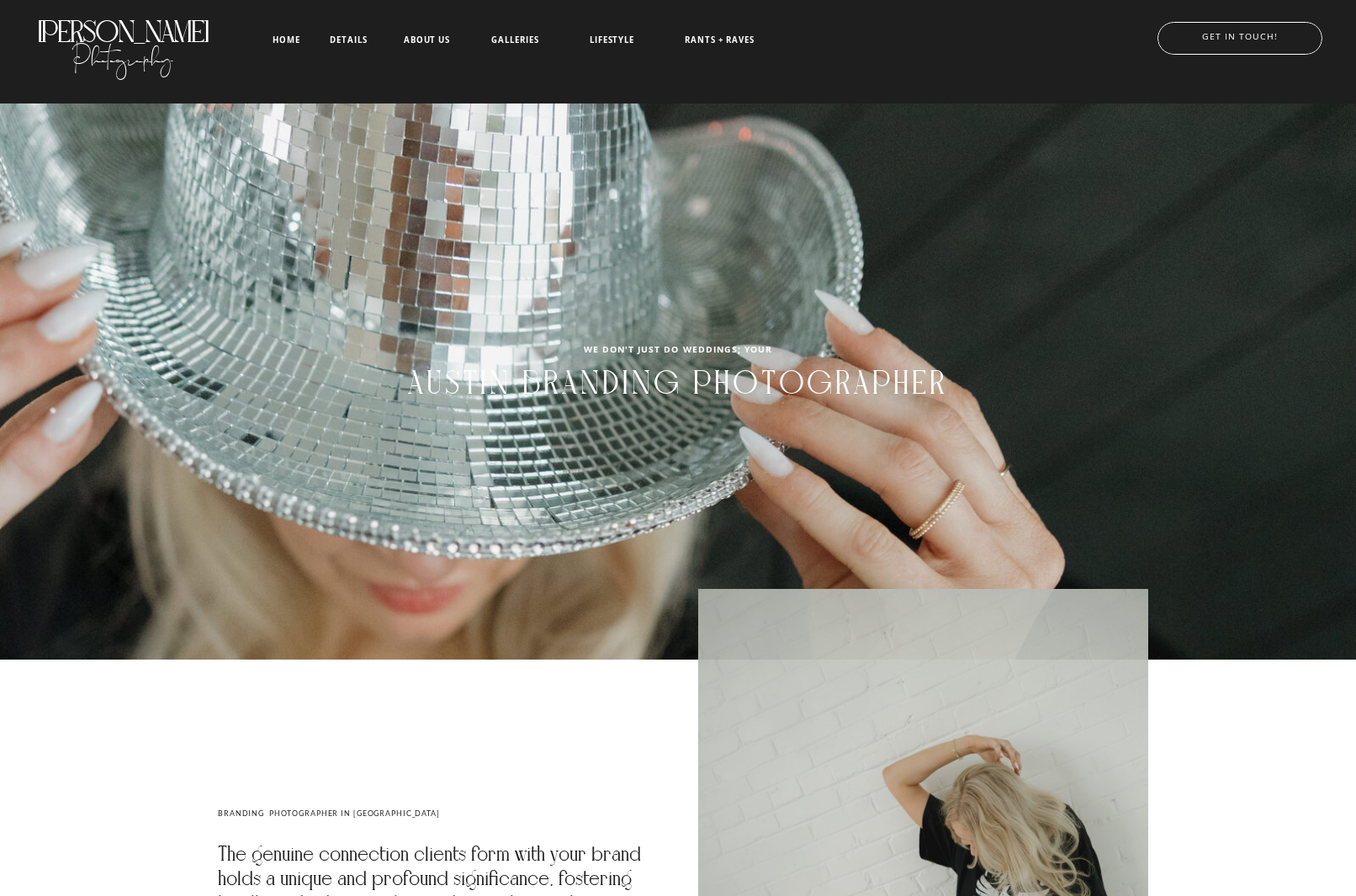 This screenshot has height=896, width=1356. I want to click on a: Photography, so click(122, 60).